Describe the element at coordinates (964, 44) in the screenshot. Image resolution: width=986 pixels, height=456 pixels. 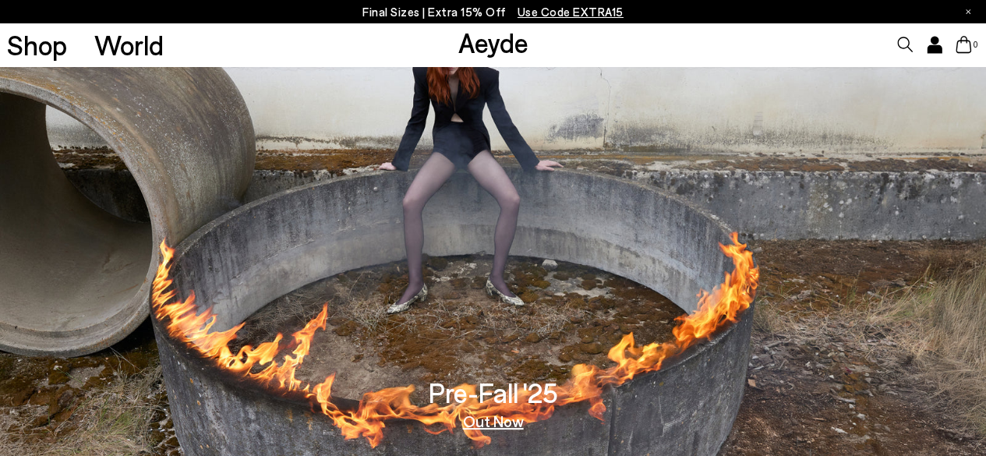
I see `a: 0` at that location.